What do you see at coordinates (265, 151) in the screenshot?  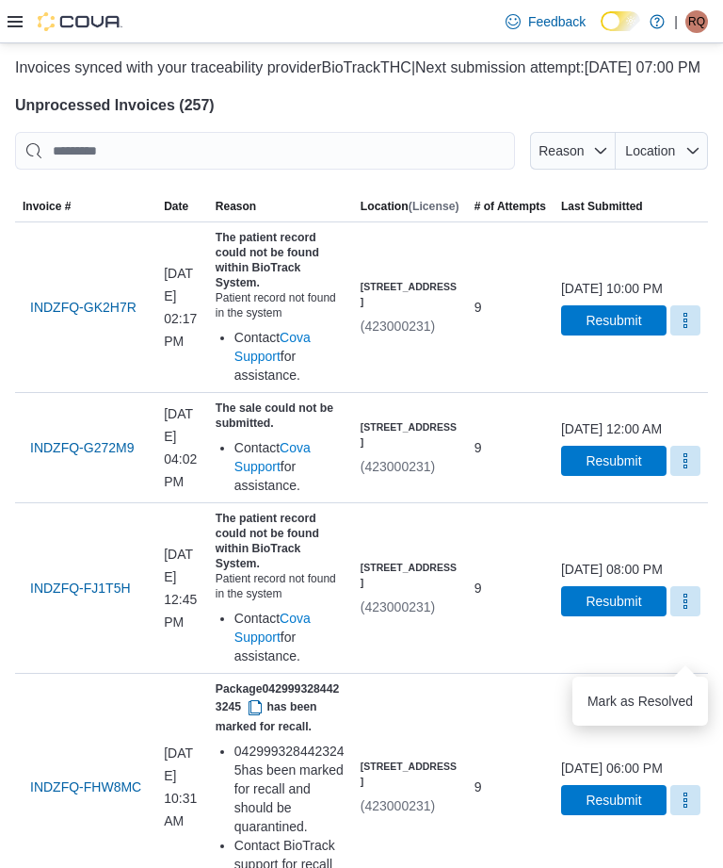 I see `input: This is a search bar. After typing your query, hit enter to filter the results lower in the page.` at bounding box center [265, 151].